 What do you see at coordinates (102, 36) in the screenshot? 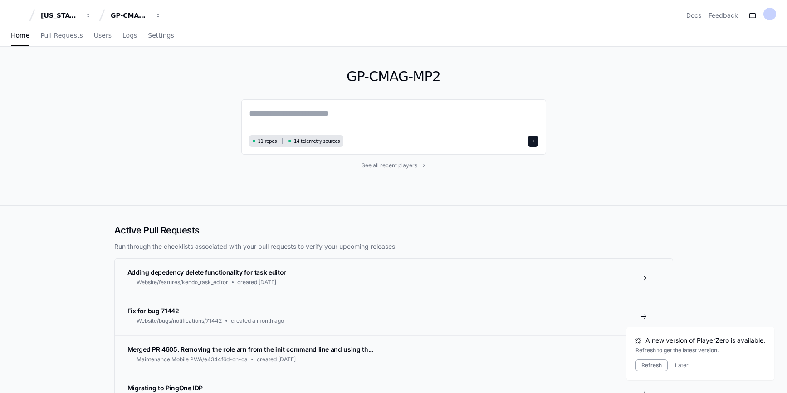
I see `a: Users` at bounding box center [102, 36].